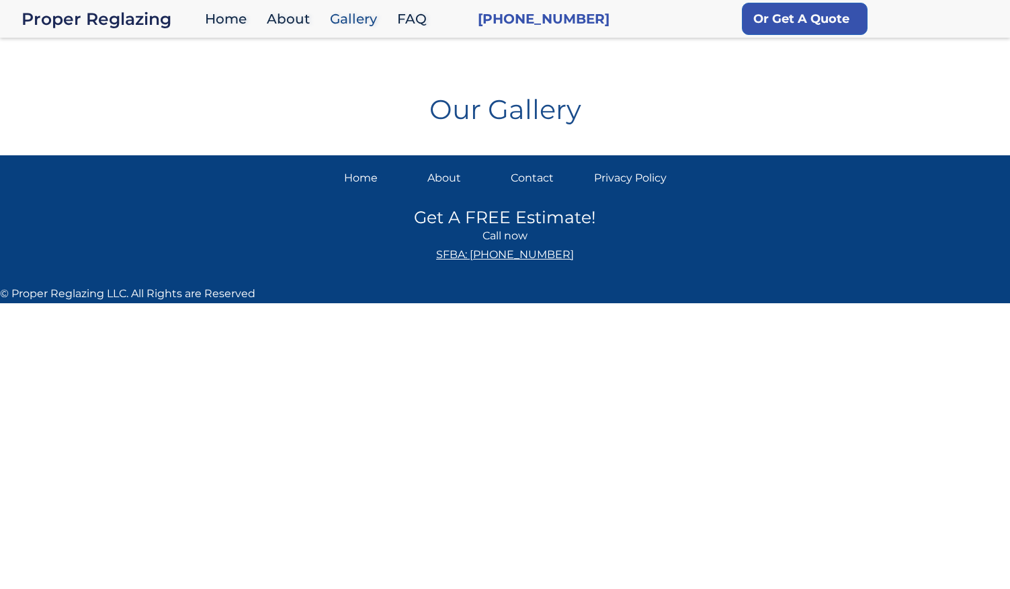  What do you see at coordinates (415, 19) in the screenshot?
I see `a: FAQ` at bounding box center [415, 19].